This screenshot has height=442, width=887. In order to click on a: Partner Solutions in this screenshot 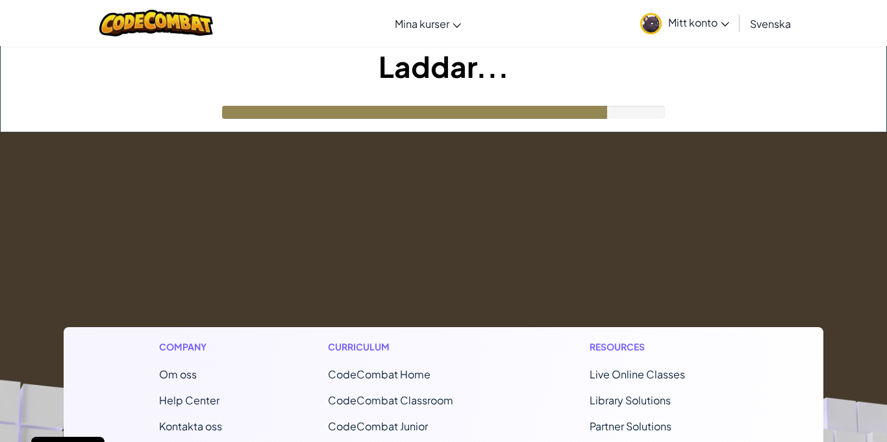, I will do `click(630, 426)`.